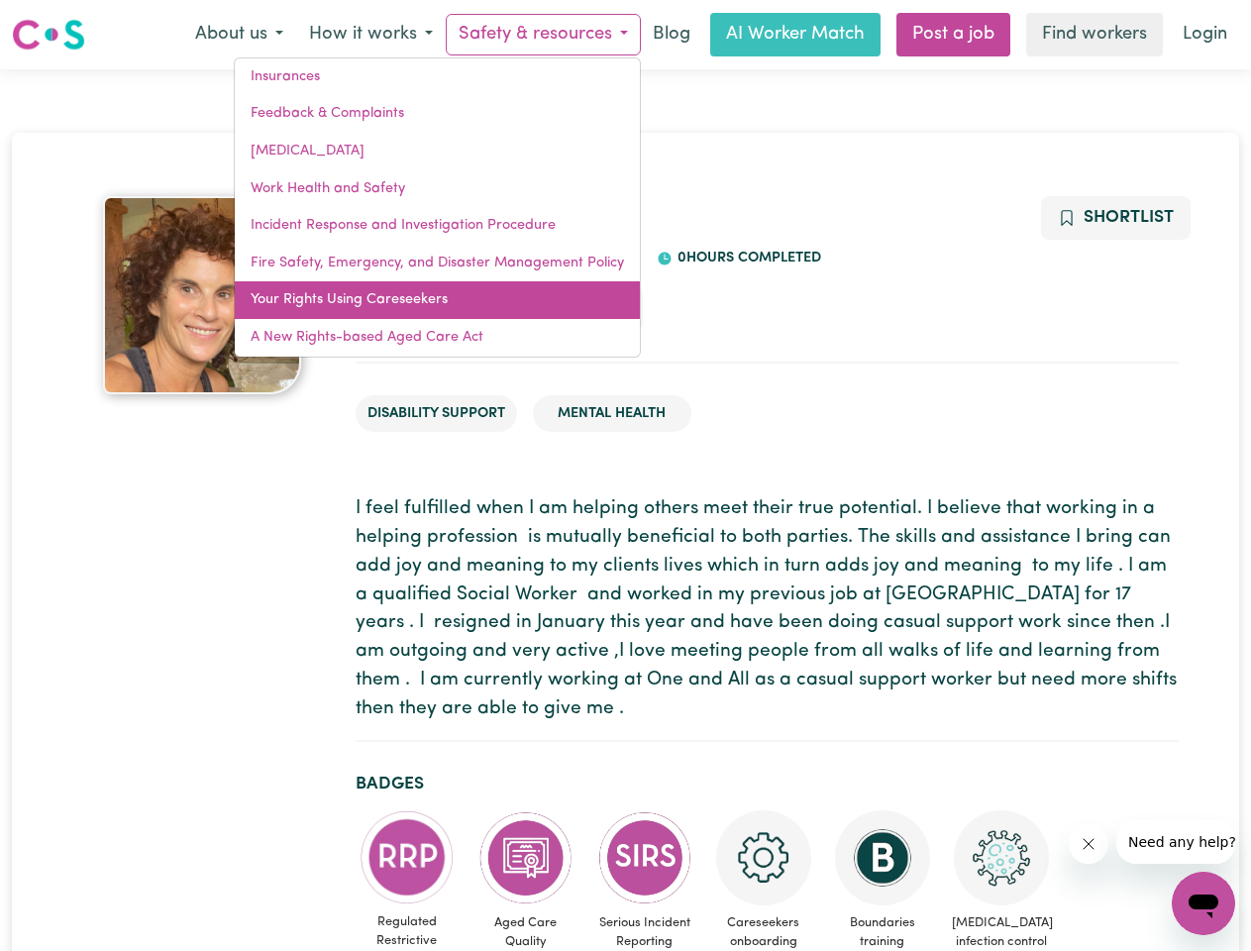  I want to click on li: Mental Health, so click(612, 414).